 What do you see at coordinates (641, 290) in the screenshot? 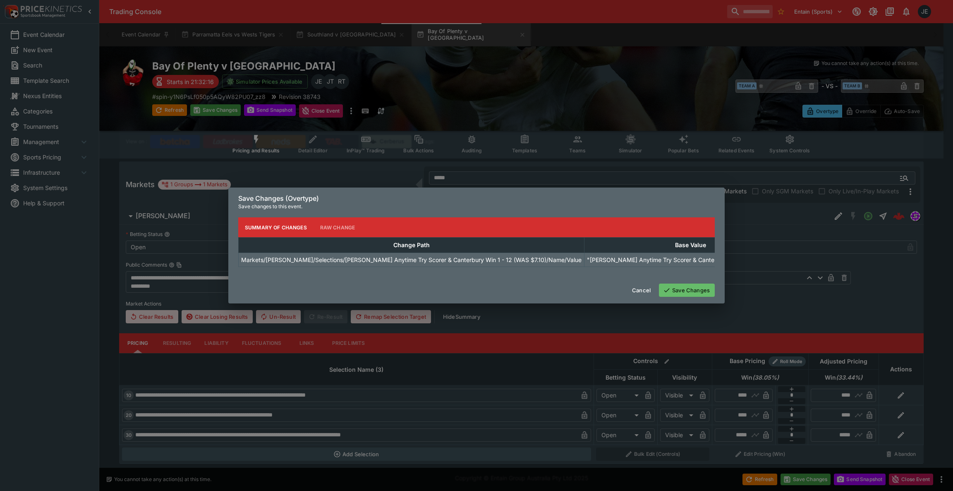
I see `button: Cancel` at bounding box center [641, 290].